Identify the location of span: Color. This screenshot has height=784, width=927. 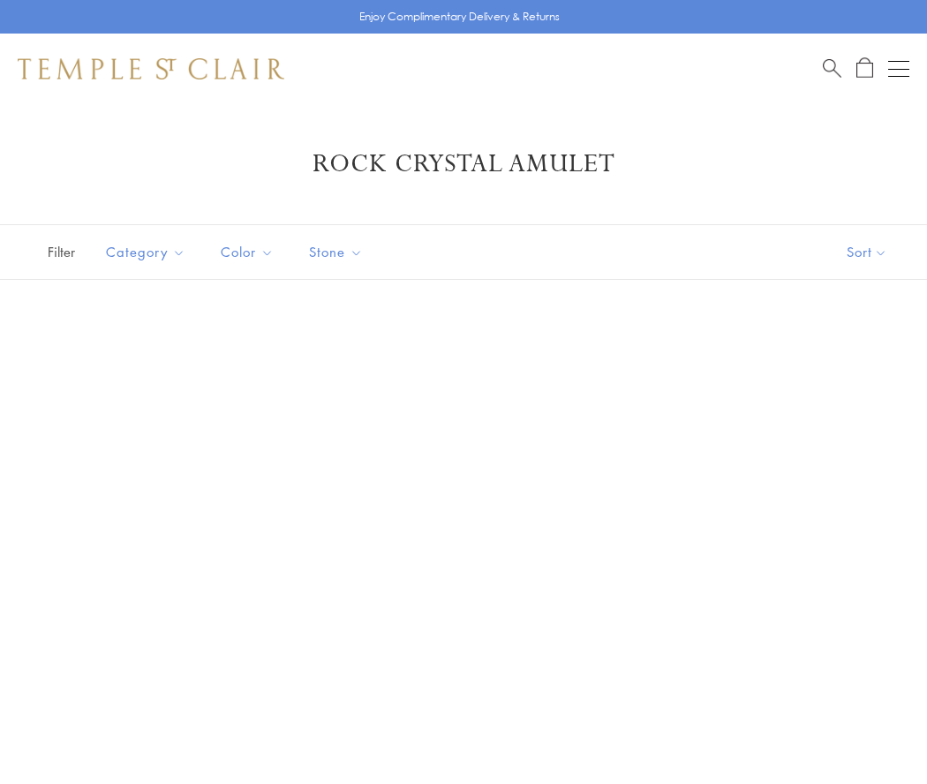
(249, 252).